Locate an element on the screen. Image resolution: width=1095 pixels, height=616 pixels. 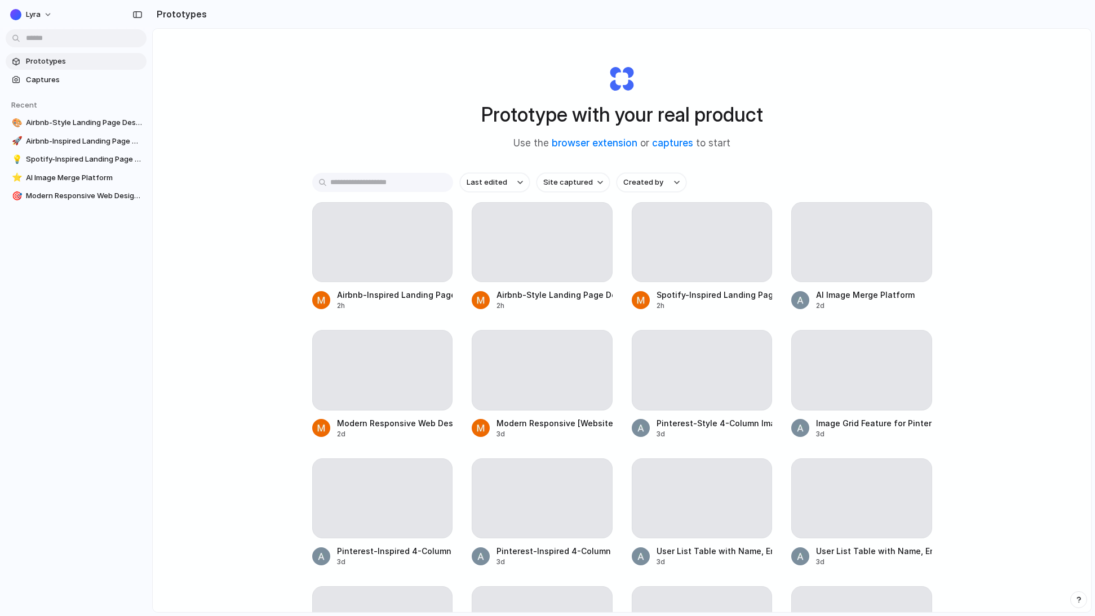
a: AI Image Merge Platform2d is located at coordinates (862, 256).